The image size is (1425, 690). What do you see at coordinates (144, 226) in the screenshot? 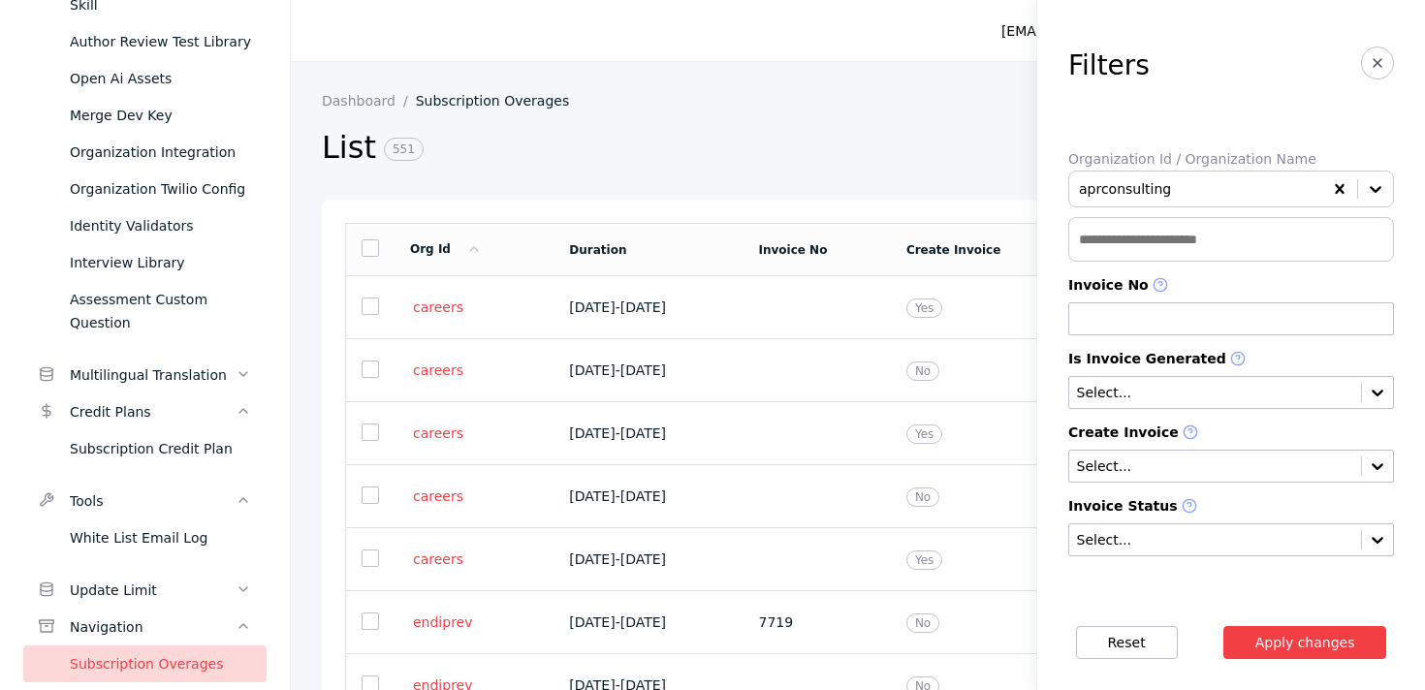
I see `a: Identity Validators` at bounding box center [144, 226].